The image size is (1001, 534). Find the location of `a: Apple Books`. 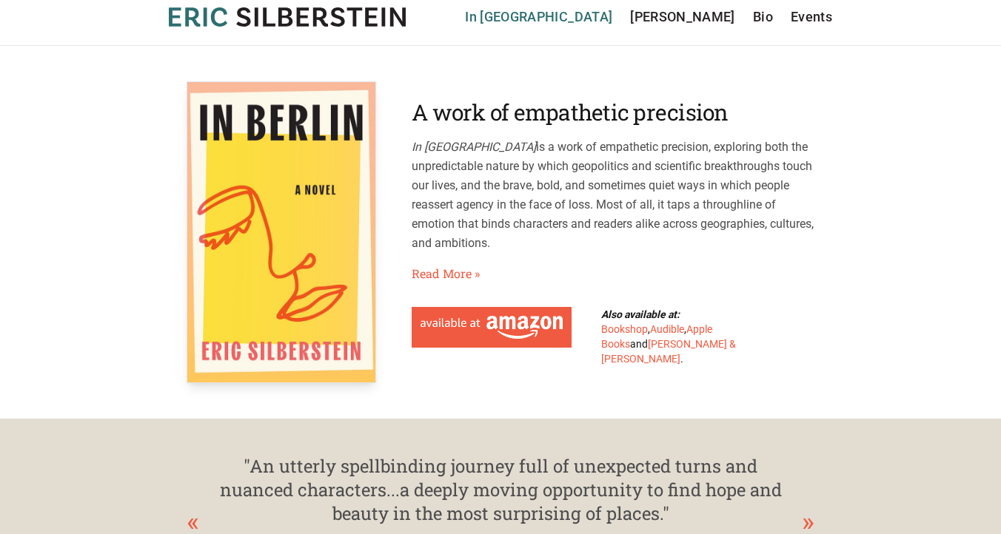

a: Apple Books is located at coordinates (657, 337).